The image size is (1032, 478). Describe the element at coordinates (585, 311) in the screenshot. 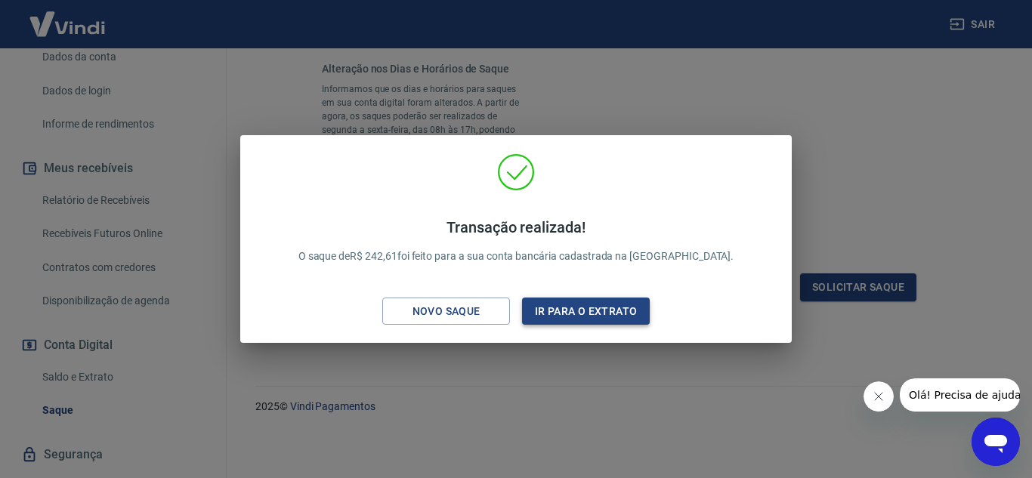

I see `button: Ir para o extrato` at that location.